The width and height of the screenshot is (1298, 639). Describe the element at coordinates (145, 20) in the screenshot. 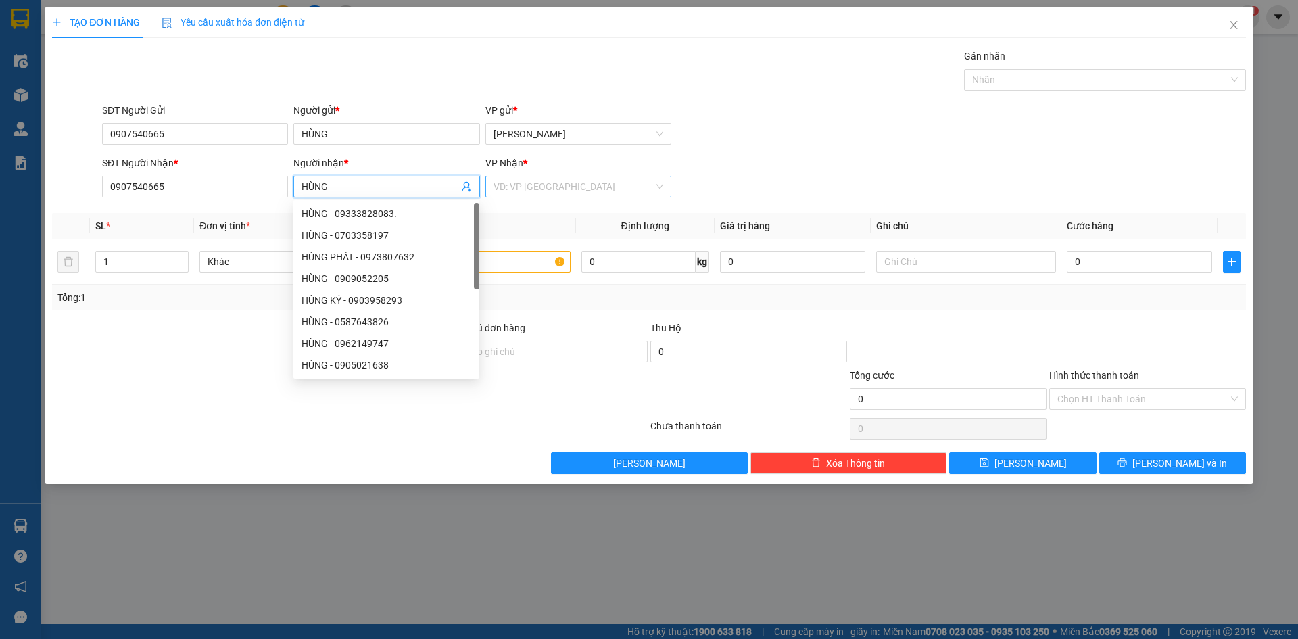

I see `span: Nhận:` at that location.